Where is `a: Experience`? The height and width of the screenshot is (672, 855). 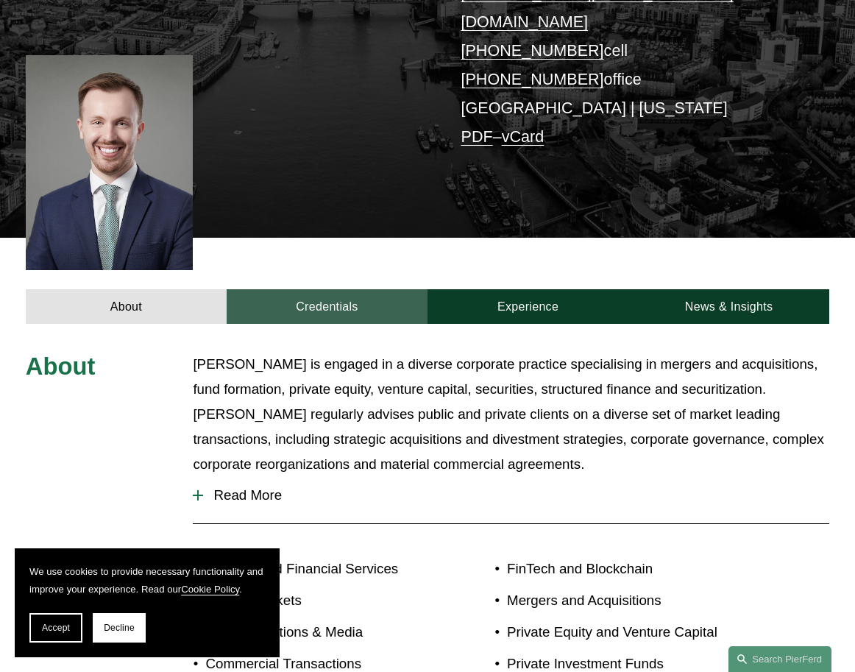 a: Experience is located at coordinates (528, 306).